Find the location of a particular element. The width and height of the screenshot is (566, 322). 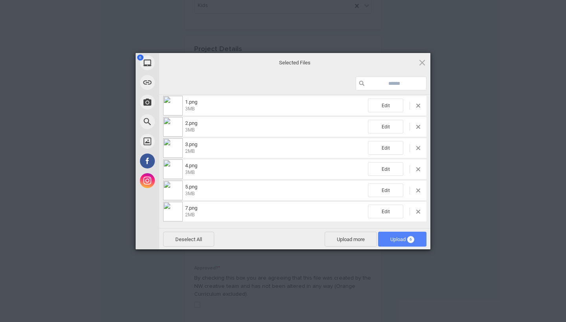

img: 725fb5bb-006f-42e4-96d4-aac28798e018 is located at coordinates (173, 191).